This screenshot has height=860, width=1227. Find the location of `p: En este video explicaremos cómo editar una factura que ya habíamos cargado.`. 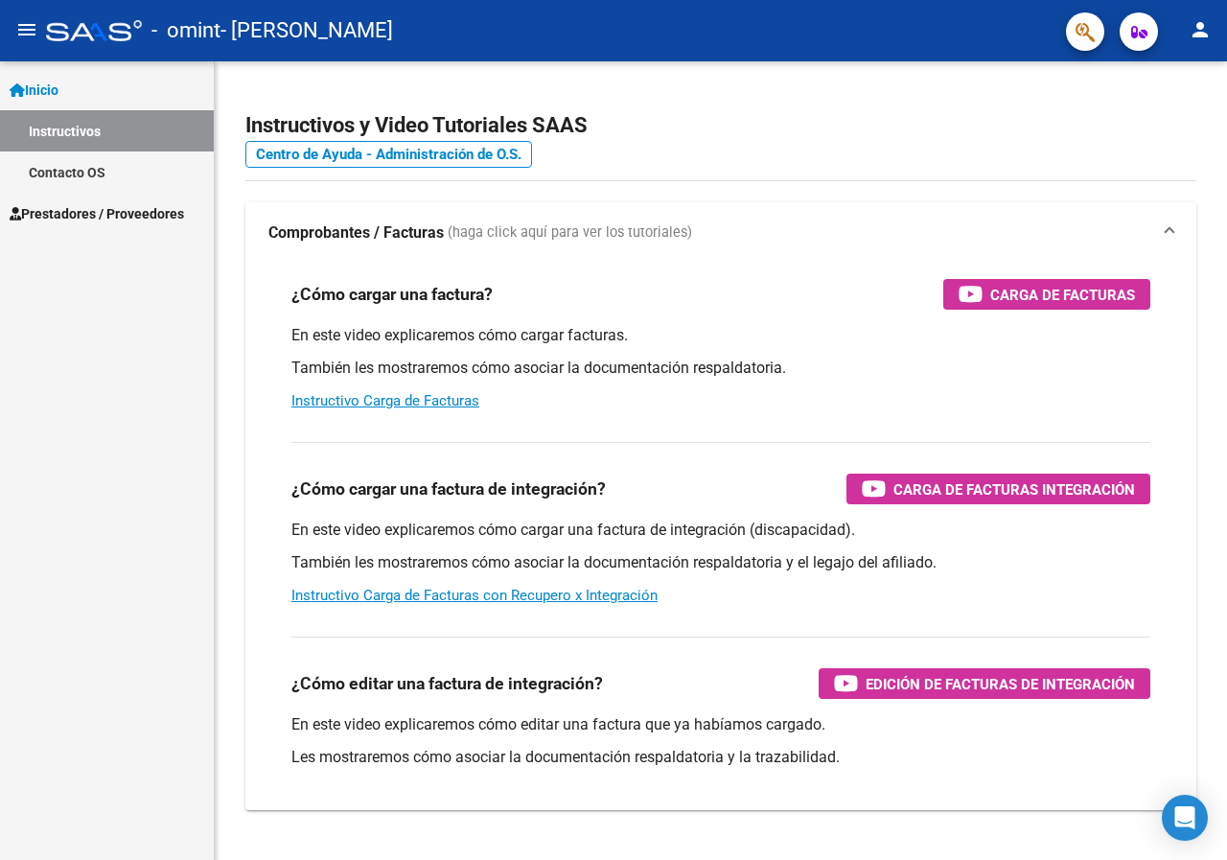

p: En este video explicaremos cómo editar una factura que ya habíamos cargado. is located at coordinates (721, 725).